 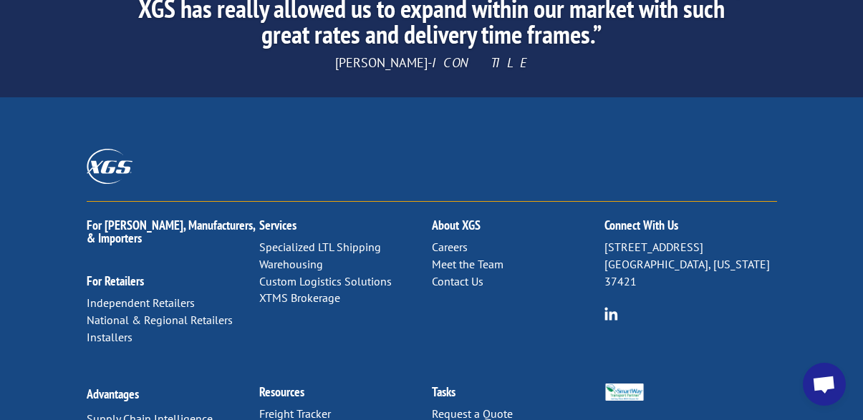 What do you see at coordinates (110, 337) in the screenshot?
I see `a: Installers` at bounding box center [110, 337].